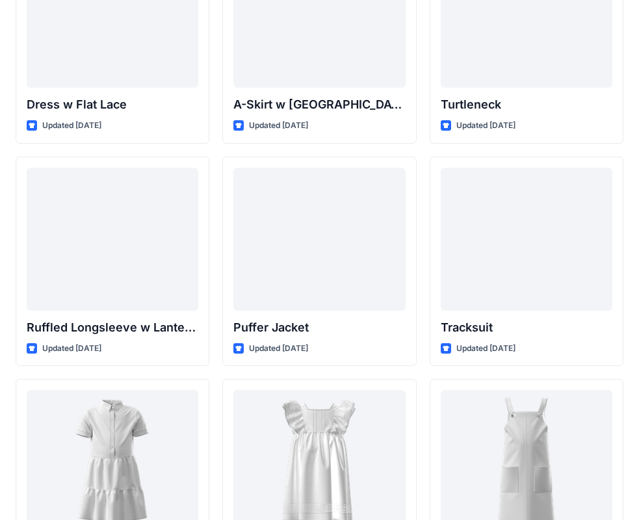 This screenshot has height=520, width=639. Describe the element at coordinates (319, 328) in the screenshot. I see `p: Puffer Jacket` at that location.